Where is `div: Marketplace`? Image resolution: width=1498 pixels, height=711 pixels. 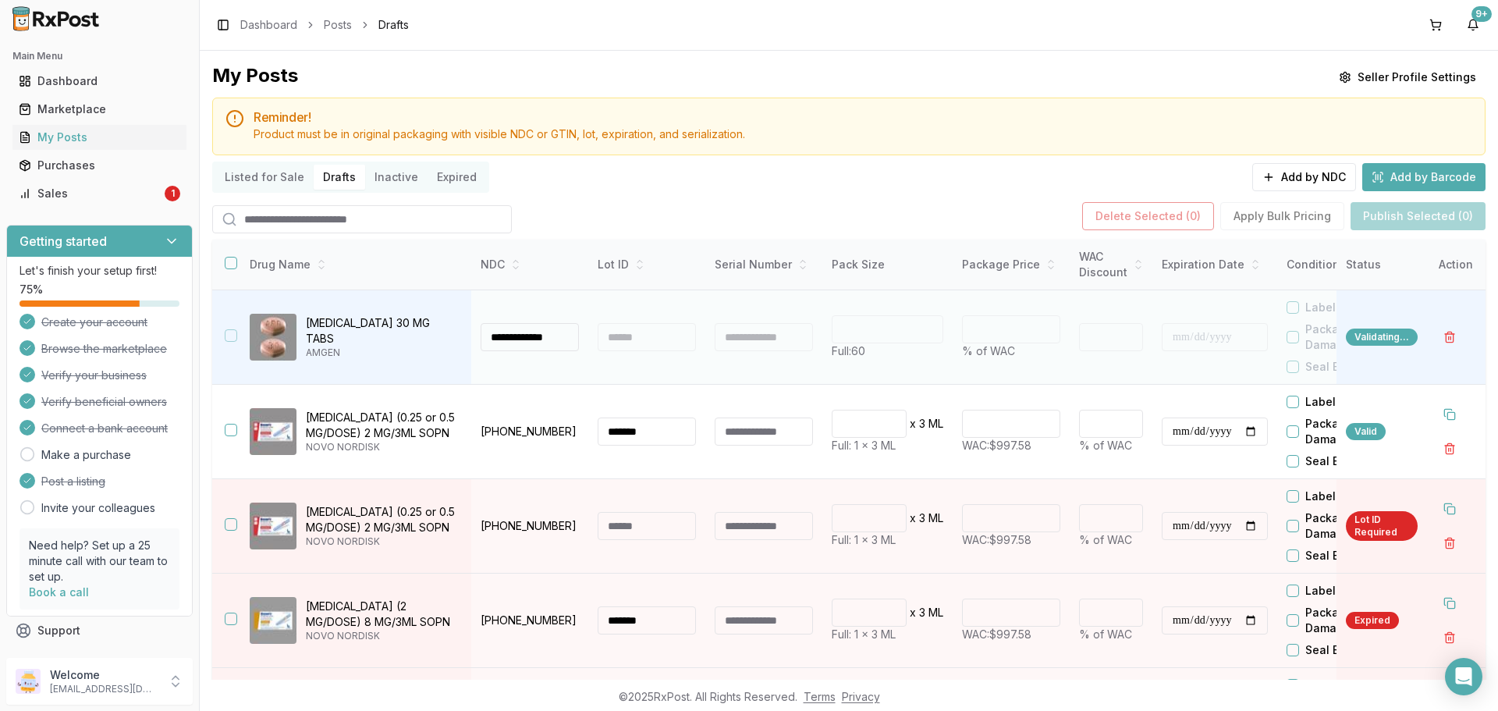
div: Marketplace is located at coordinates (99, 109).